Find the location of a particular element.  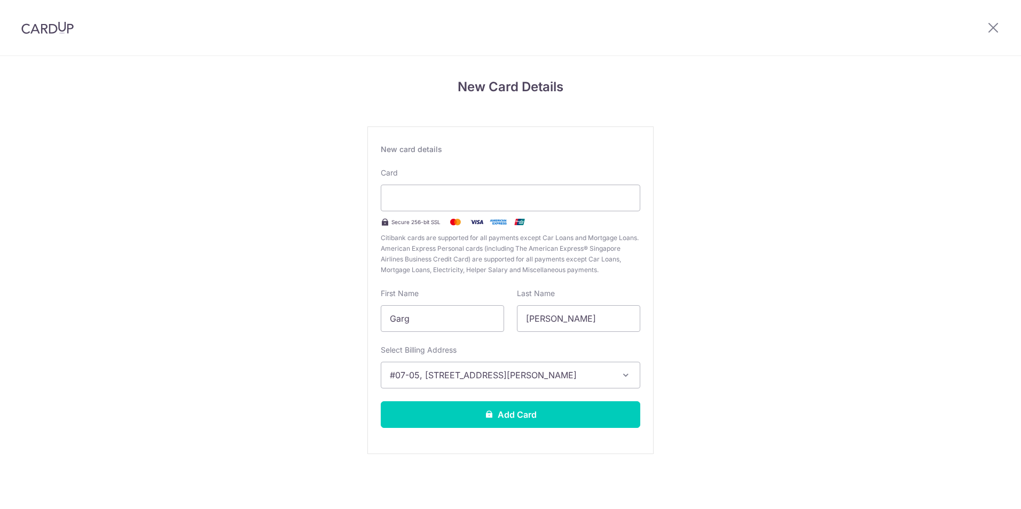

button: Add Card is located at coordinates (510, 415).